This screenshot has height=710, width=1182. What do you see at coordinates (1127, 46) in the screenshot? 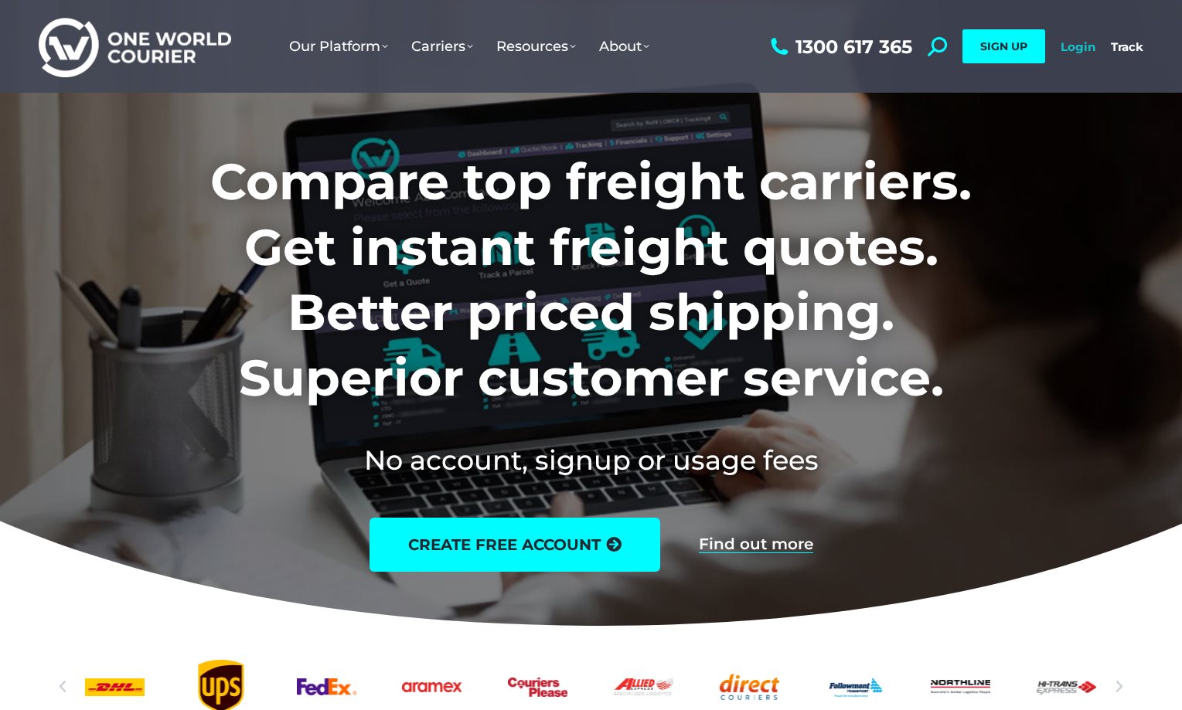
I see `a: Track` at bounding box center [1127, 46].